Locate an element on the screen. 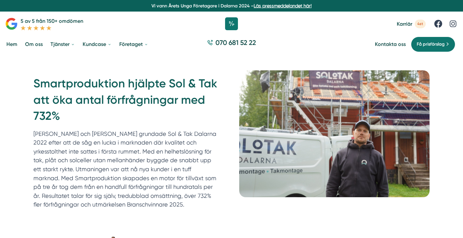  span: Få prisförslag is located at coordinates (431, 44).